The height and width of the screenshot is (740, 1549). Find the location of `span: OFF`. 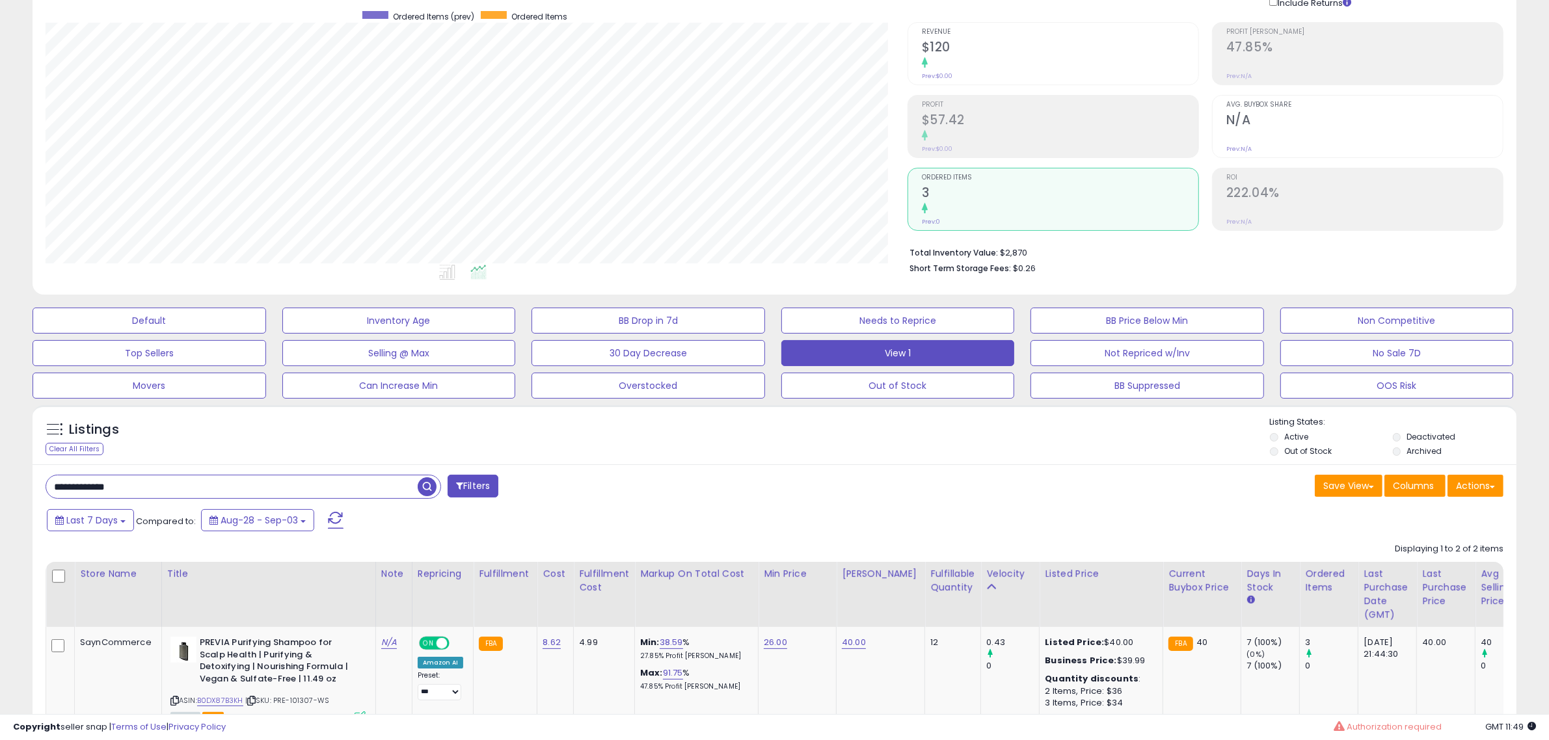

span: OFF is located at coordinates (457, 643).